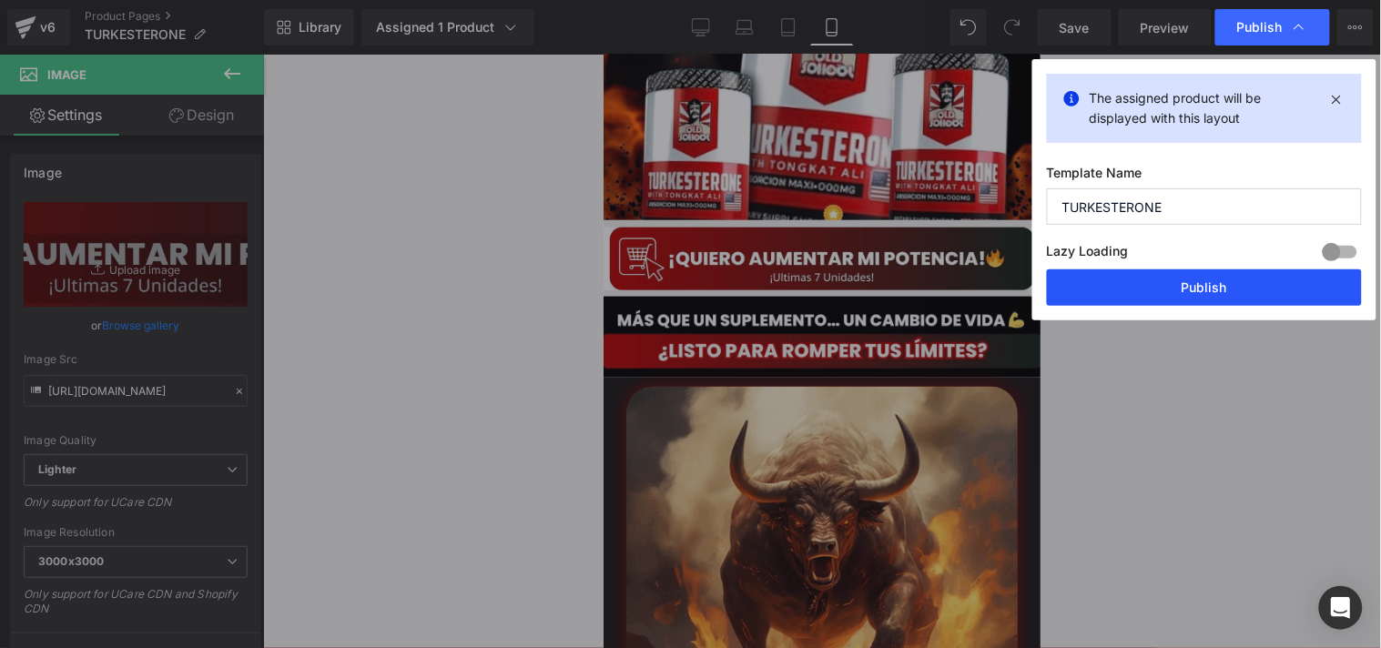 The height and width of the screenshot is (648, 1381). Describe the element at coordinates (1204, 108) in the screenshot. I see `p: The assigned product will be displayed with this layout` at that location.